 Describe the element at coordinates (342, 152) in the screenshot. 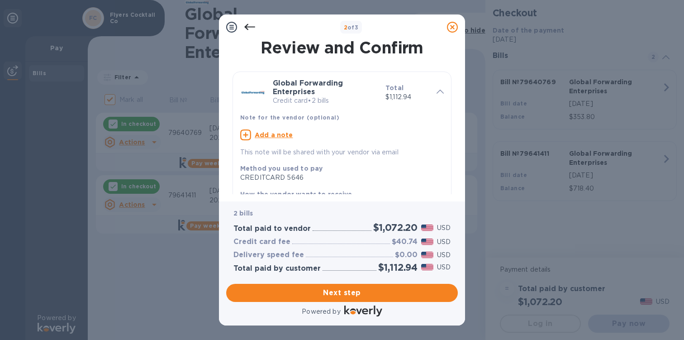

I see `p: This note will be shared with your vendor via email` at that location.